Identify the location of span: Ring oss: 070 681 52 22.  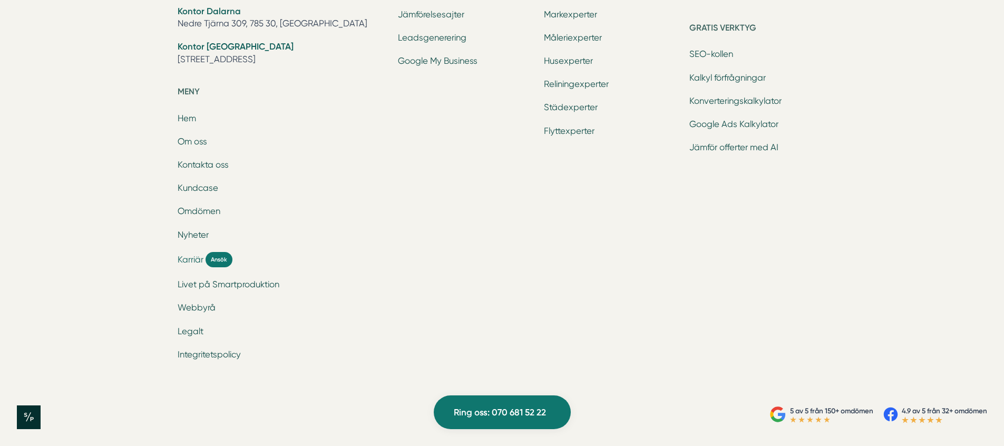
(500, 412).